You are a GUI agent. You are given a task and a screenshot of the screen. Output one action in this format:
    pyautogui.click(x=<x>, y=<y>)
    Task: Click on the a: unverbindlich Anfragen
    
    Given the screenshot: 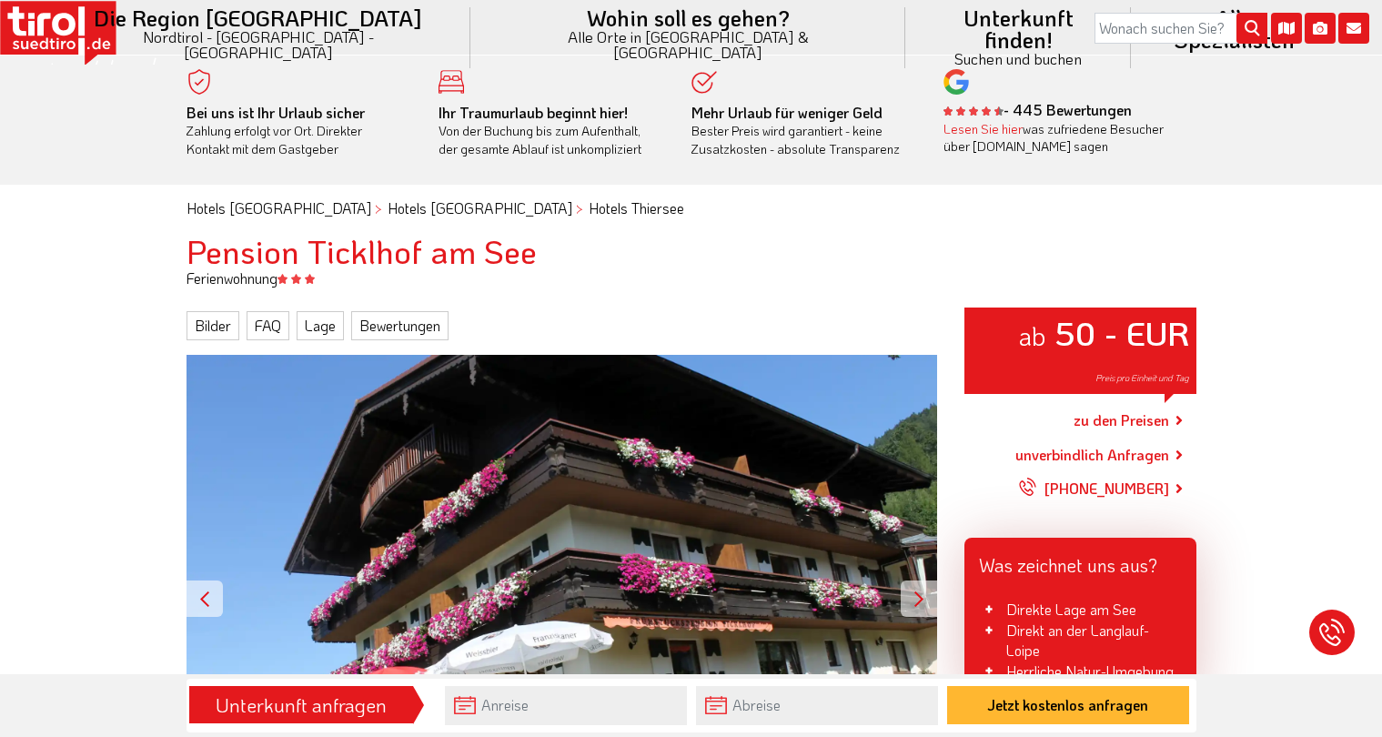 What is the action you would take?
    pyautogui.click(x=1092, y=455)
    